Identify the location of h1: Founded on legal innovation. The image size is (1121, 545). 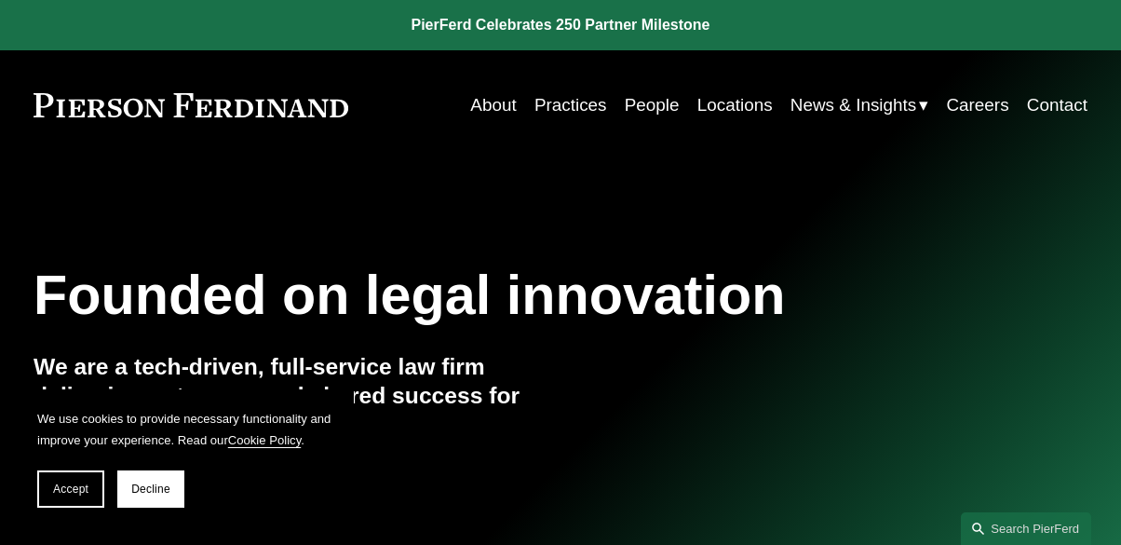
(472, 295).